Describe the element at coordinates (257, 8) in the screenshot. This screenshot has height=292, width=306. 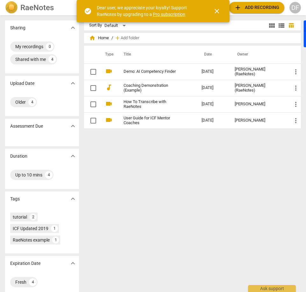
I see `button: Upload` at that location.